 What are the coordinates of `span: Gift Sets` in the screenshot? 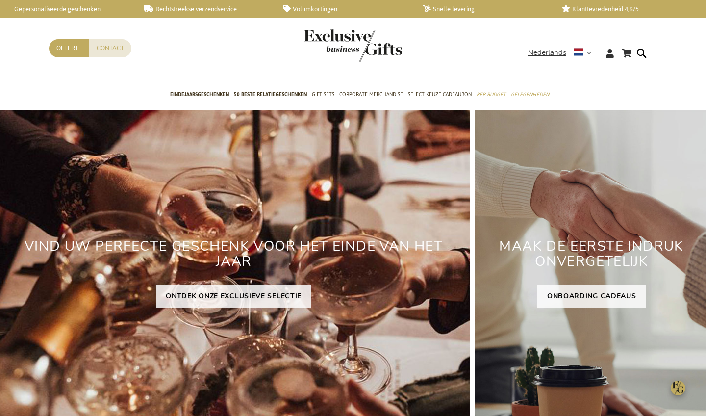 It's located at (323, 94).